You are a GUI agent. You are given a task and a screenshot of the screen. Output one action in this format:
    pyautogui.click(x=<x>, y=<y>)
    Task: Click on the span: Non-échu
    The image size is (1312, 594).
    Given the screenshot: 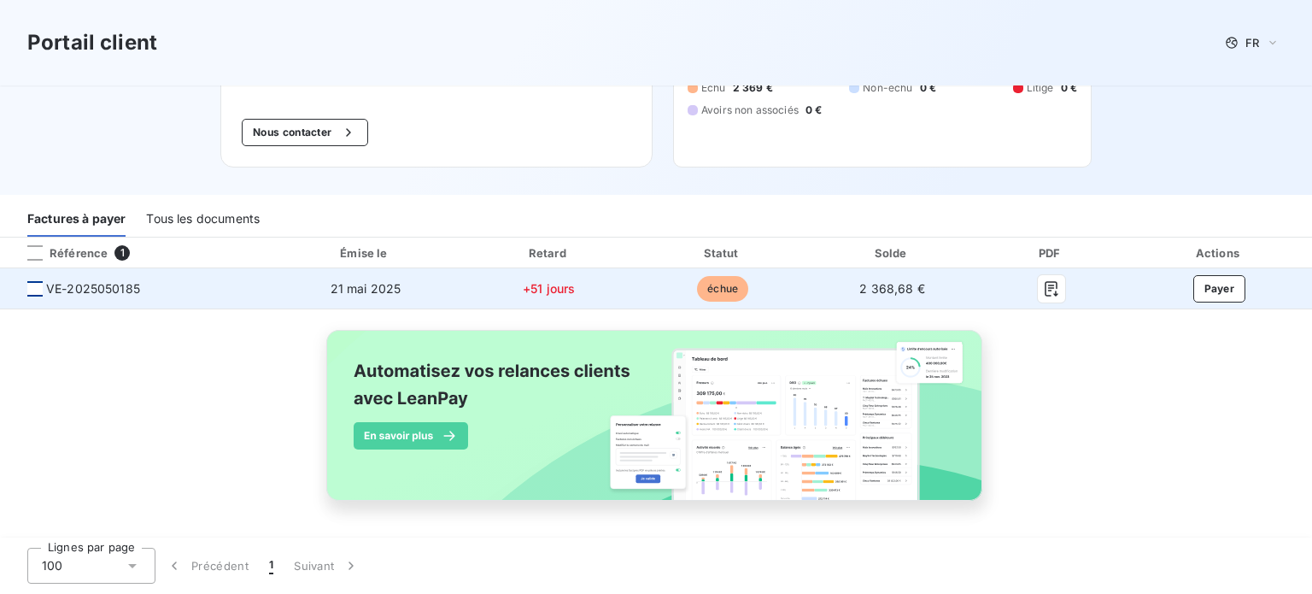 What is the action you would take?
    pyautogui.click(x=887, y=88)
    